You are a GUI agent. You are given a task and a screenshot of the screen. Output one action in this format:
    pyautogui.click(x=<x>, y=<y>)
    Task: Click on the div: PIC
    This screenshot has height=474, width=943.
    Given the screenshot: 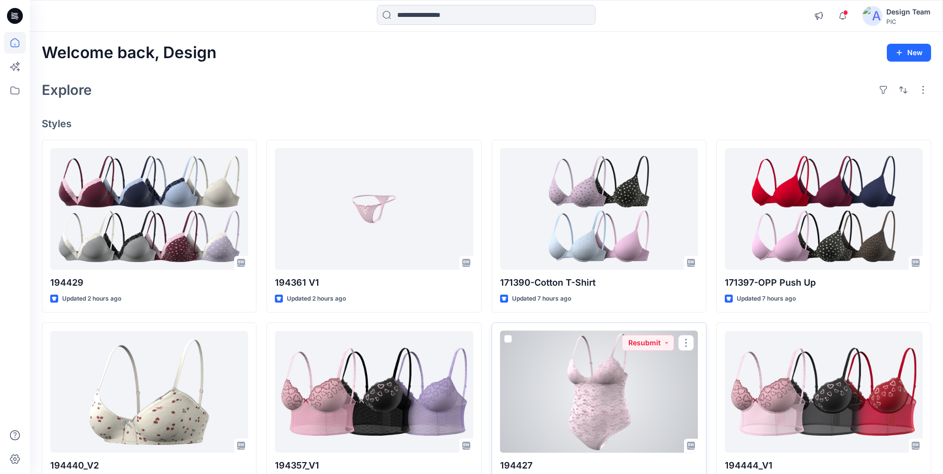 What is the action you would take?
    pyautogui.click(x=908, y=21)
    